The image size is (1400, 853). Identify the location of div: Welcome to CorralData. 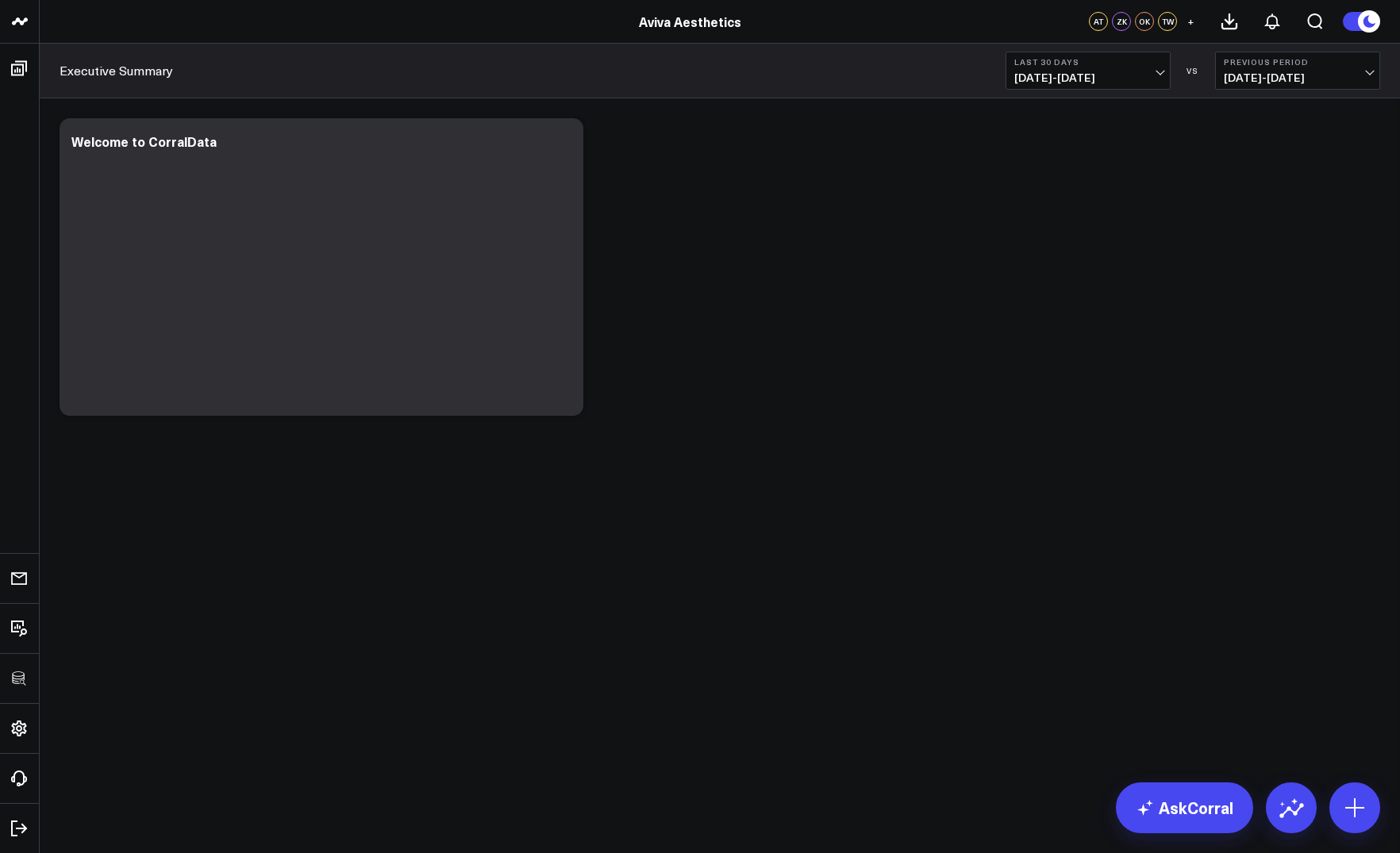
(144, 142).